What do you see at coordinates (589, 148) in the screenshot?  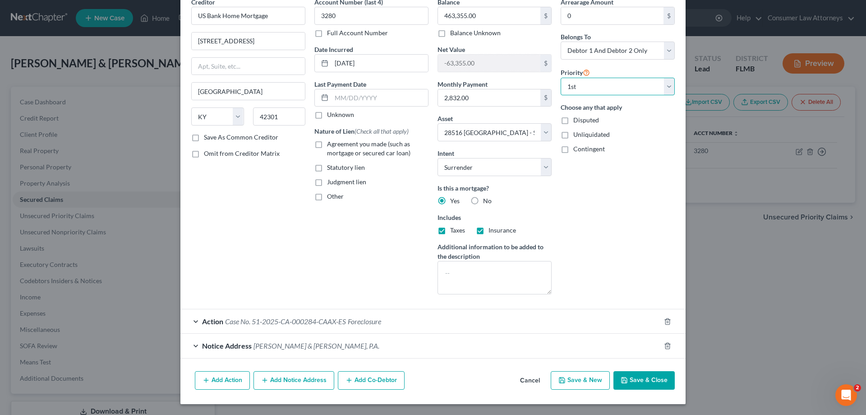 I see `span: Contingent` at bounding box center [589, 148].